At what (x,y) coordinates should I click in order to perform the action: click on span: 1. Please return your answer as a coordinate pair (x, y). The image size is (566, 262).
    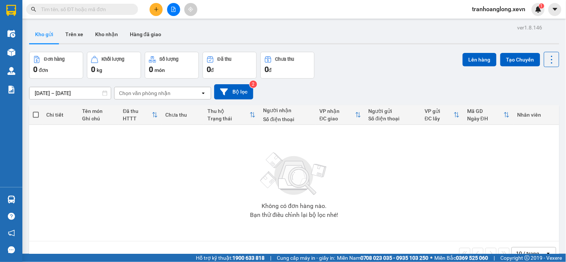
    Looking at the image, I should click on (542, 6).